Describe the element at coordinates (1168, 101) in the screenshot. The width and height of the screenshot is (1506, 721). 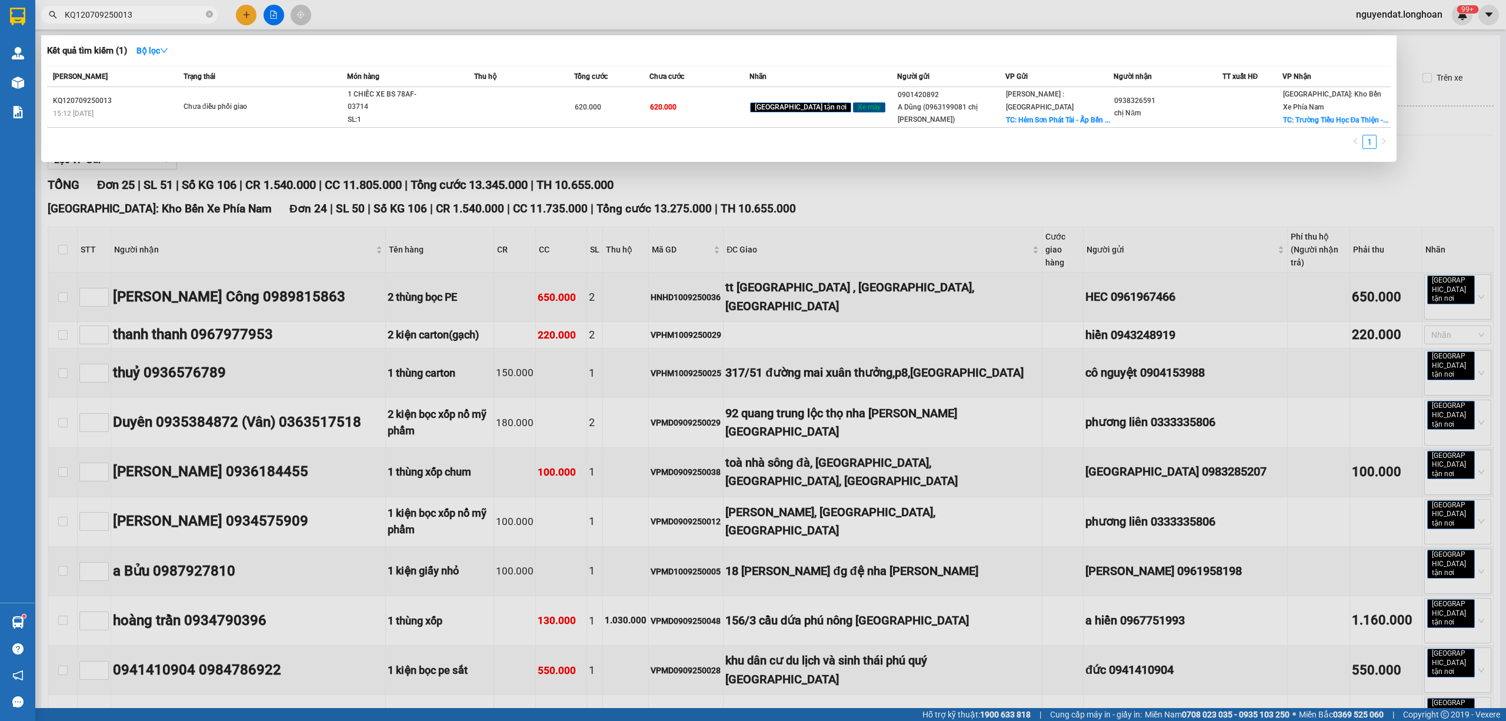
I see `div: 0938326591` at that location.